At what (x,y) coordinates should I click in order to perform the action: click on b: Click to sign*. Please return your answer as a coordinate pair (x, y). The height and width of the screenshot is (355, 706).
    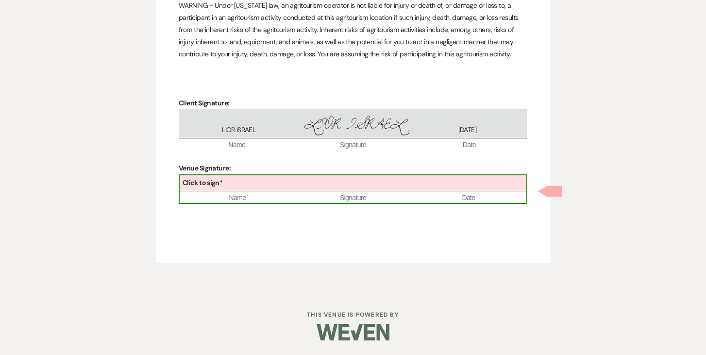
    Looking at the image, I should click on (202, 183).